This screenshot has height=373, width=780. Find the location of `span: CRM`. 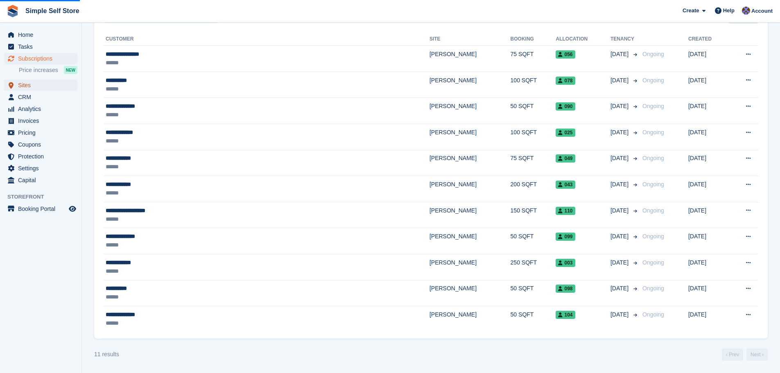

span: CRM is located at coordinates (43, 97).